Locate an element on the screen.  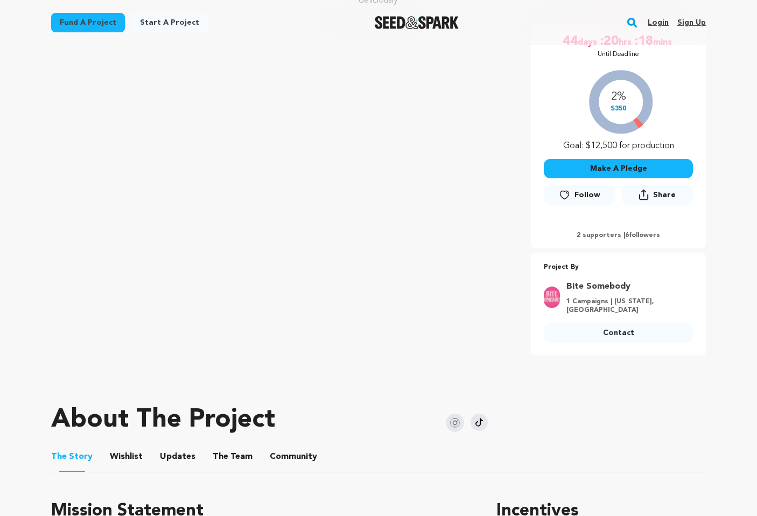
p: 2 supporters | followers is located at coordinates (618, 235).